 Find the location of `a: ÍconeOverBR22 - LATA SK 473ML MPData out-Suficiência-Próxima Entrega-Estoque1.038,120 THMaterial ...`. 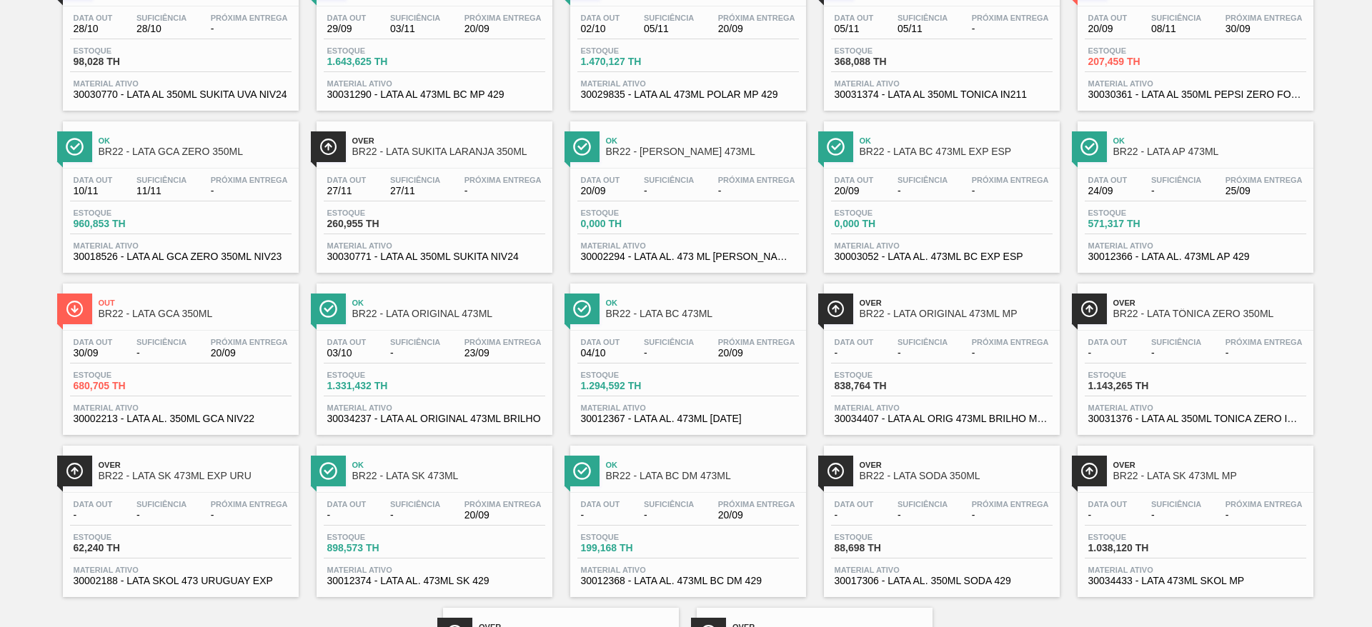

a: ÍconeOverBR22 - LATA SK 473ML MPData out-Suficiência-Próxima Entrega-Estoque1.038,120 THMaterial ... is located at coordinates (1193, 516).